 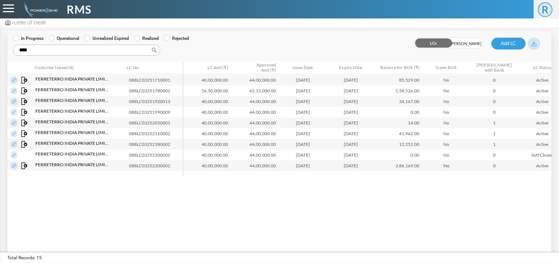 What do you see at coordinates (154, 67) in the screenshot?
I see `th: LC No.: activate to sort column ascending` at bounding box center [154, 67].